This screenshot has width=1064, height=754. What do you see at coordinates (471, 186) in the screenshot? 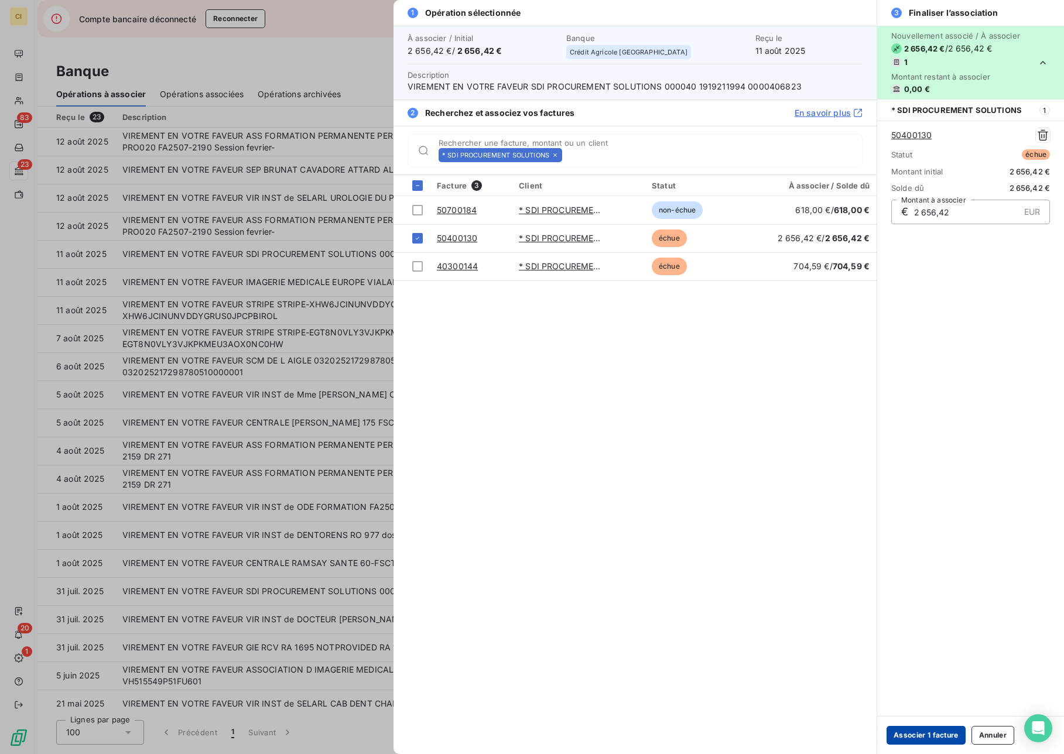
I see `div: Facture` at bounding box center [471, 186].